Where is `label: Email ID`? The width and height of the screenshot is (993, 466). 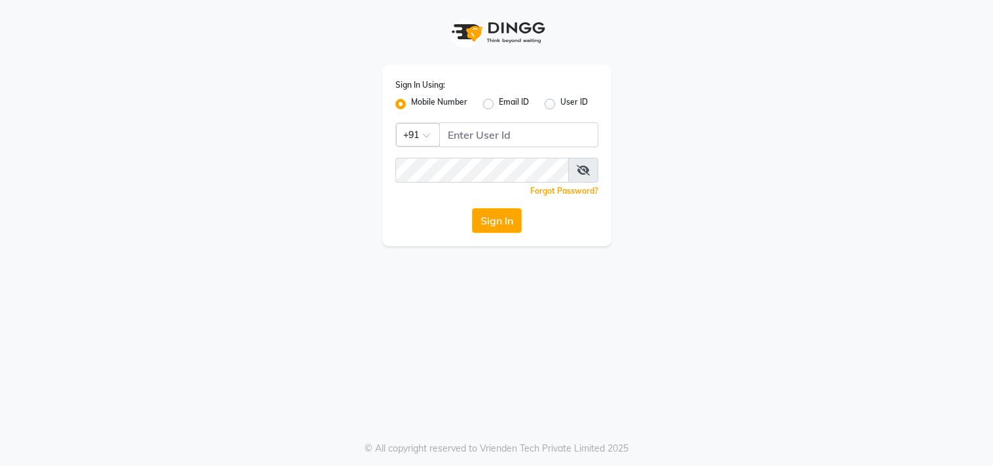 label: Email ID is located at coordinates (514, 104).